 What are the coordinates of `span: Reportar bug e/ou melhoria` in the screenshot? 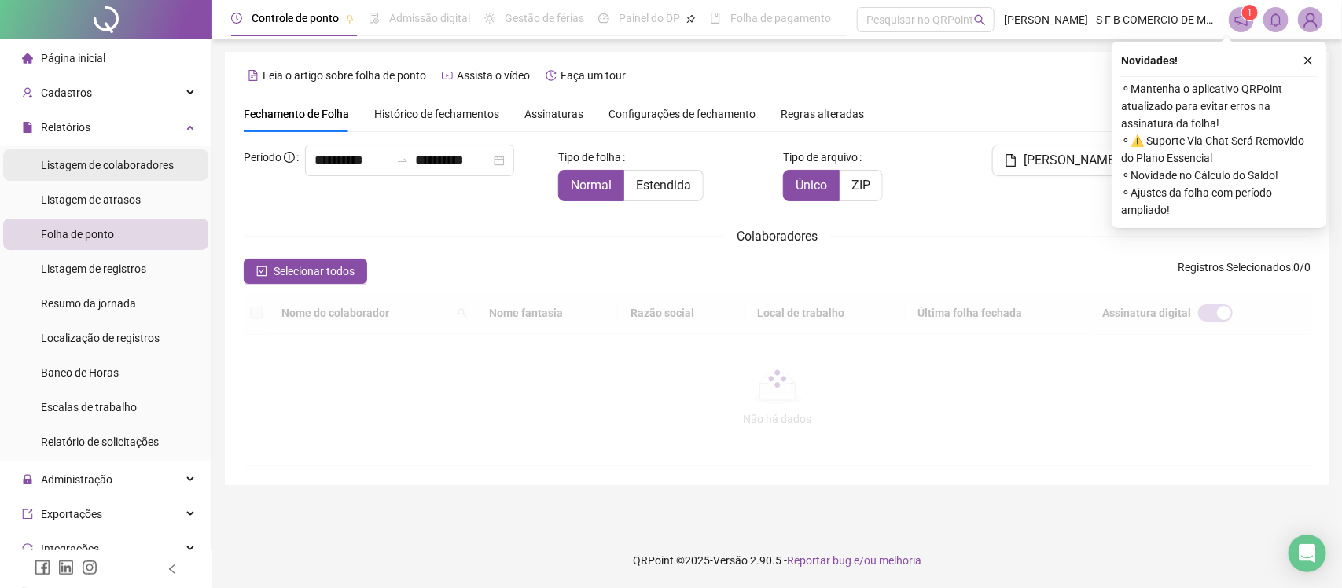 It's located at (854, 560).